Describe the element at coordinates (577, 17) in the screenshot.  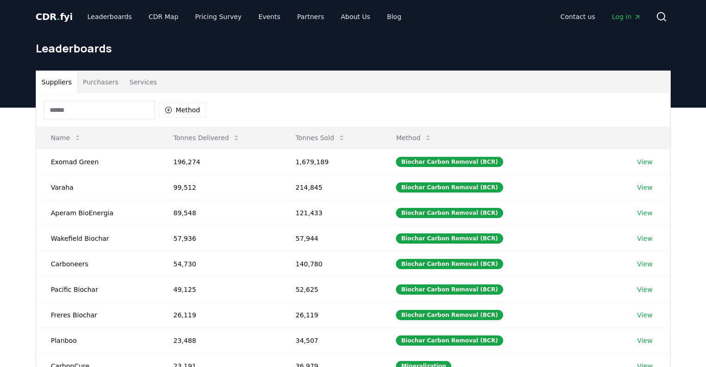
I see `a: Contact us` at that location.